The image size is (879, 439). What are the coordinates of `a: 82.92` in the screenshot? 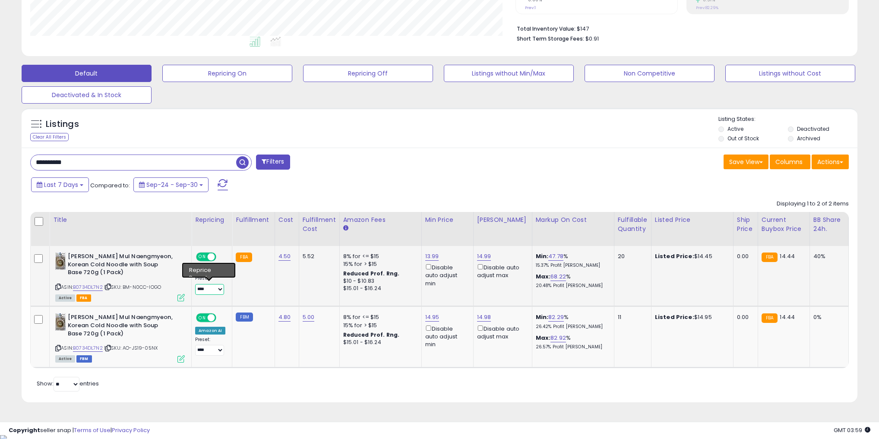 It's located at (558, 338).